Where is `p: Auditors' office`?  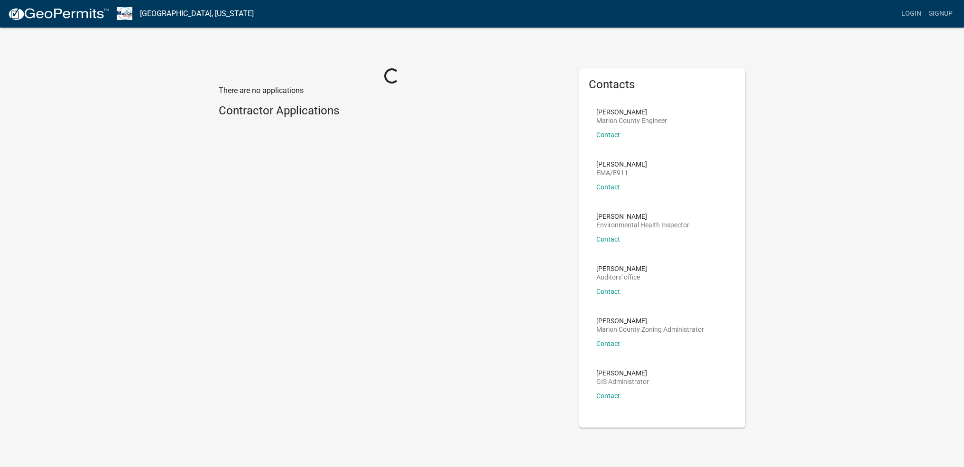 p: Auditors' office is located at coordinates (621, 277).